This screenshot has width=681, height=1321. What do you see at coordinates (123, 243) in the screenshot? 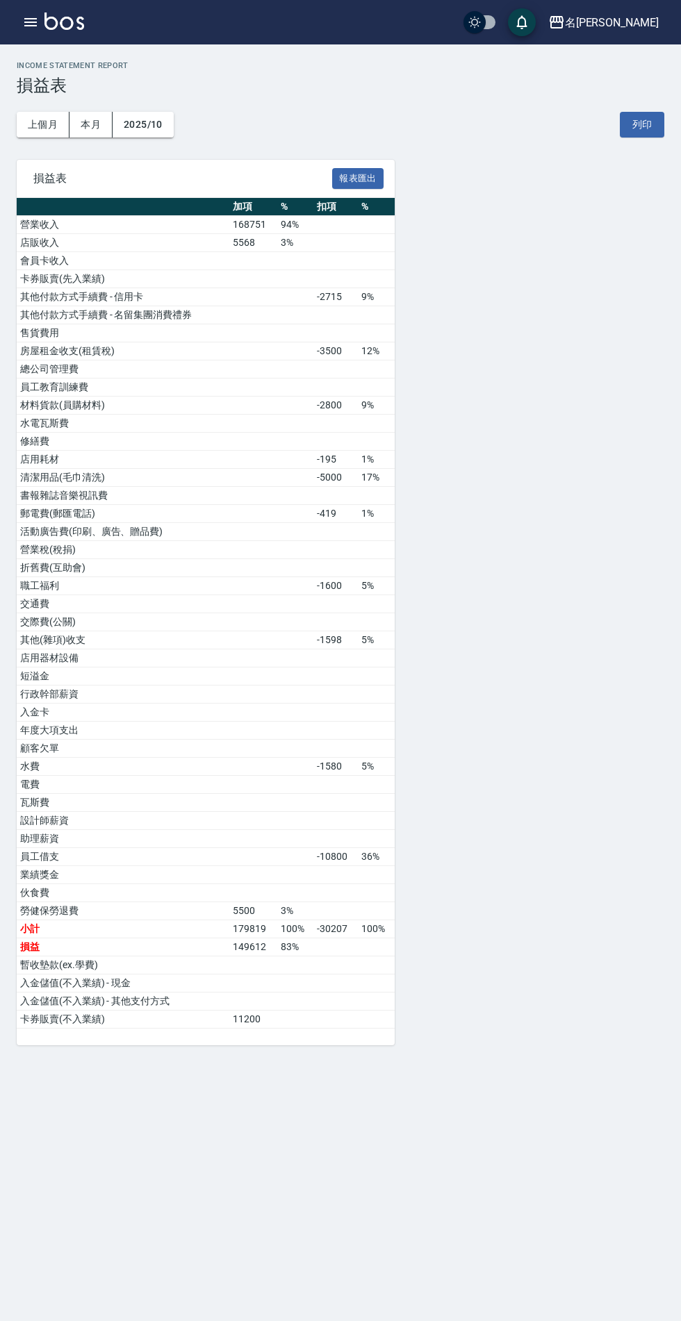
I see `td: 店販收入` at bounding box center [123, 243].